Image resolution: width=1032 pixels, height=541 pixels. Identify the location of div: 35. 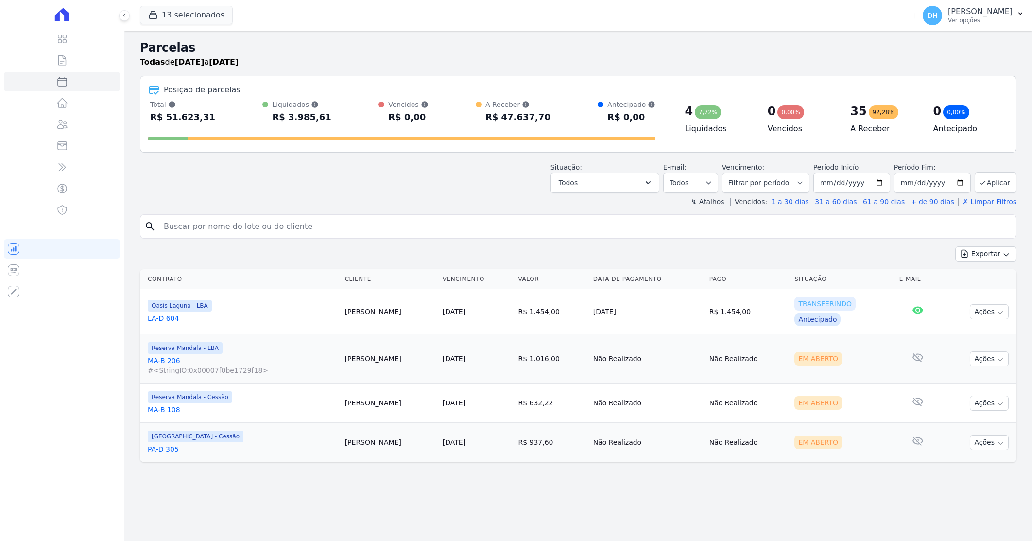
(858, 111).